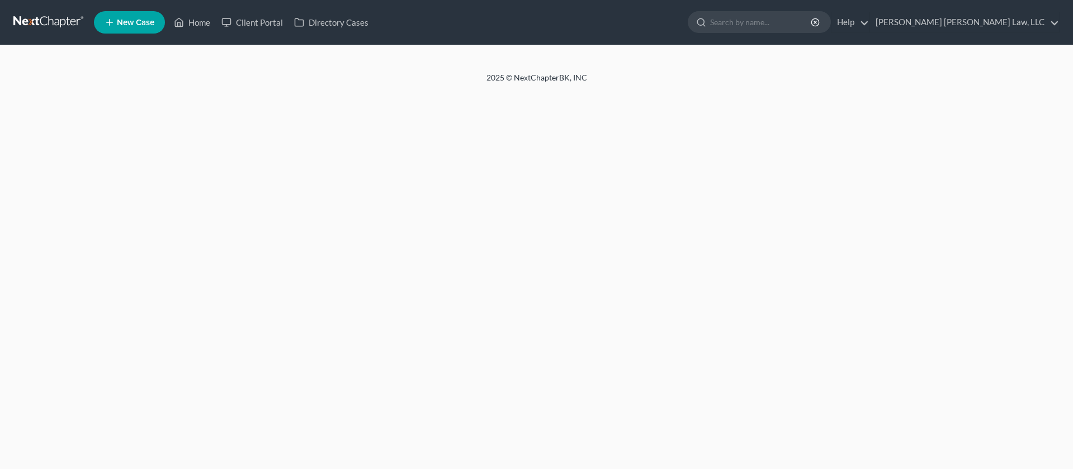 Image resolution: width=1073 pixels, height=469 pixels. I want to click on a: Directory Cases, so click(331, 22).